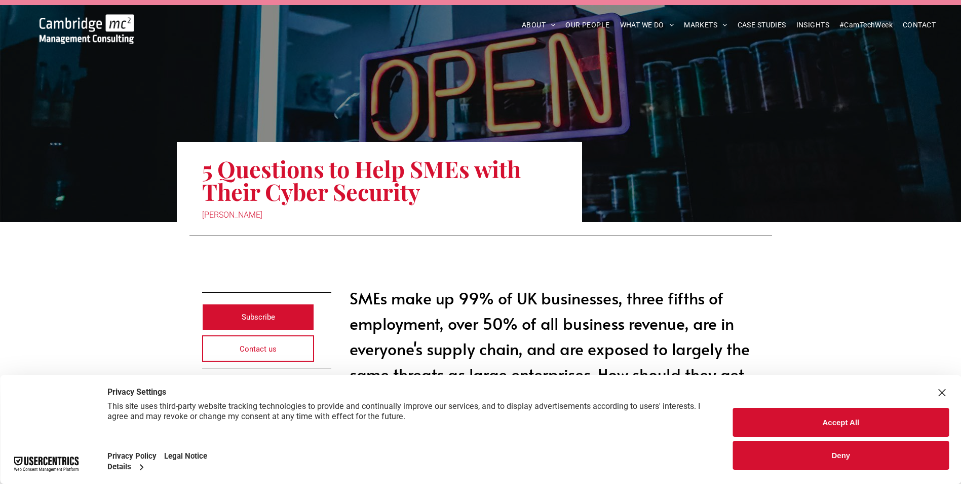  What do you see at coordinates (706, 25) in the screenshot?
I see `a: MARKETS` at bounding box center [706, 25].